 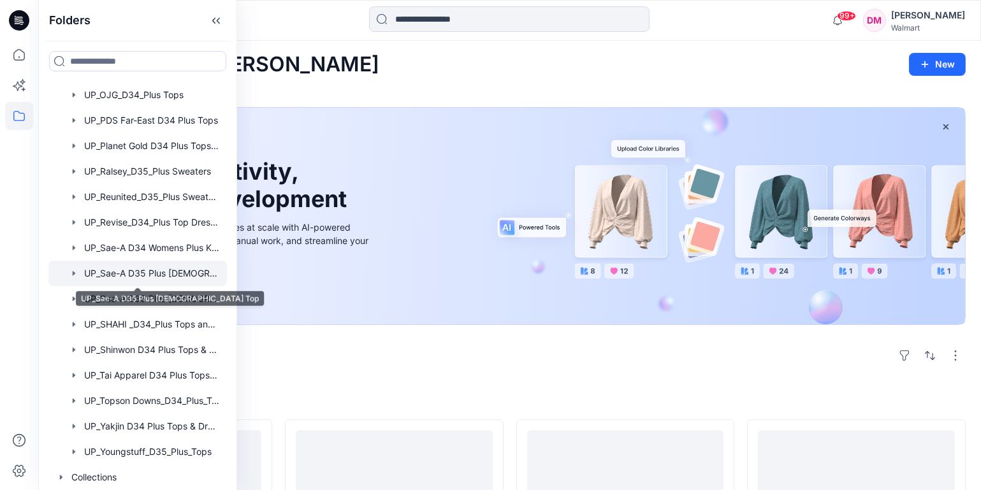 What do you see at coordinates (874, 20) in the screenshot?
I see `div: DM` at bounding box center [874, 20].